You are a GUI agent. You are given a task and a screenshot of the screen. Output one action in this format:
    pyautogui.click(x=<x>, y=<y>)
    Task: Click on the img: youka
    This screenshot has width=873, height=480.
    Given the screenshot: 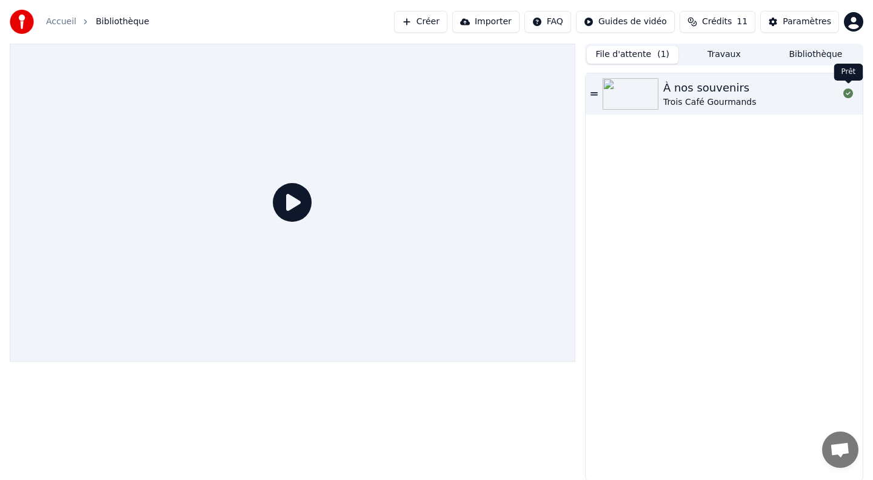 What is the action you would take?
    pyautogui.click(x=22, y=22)
    